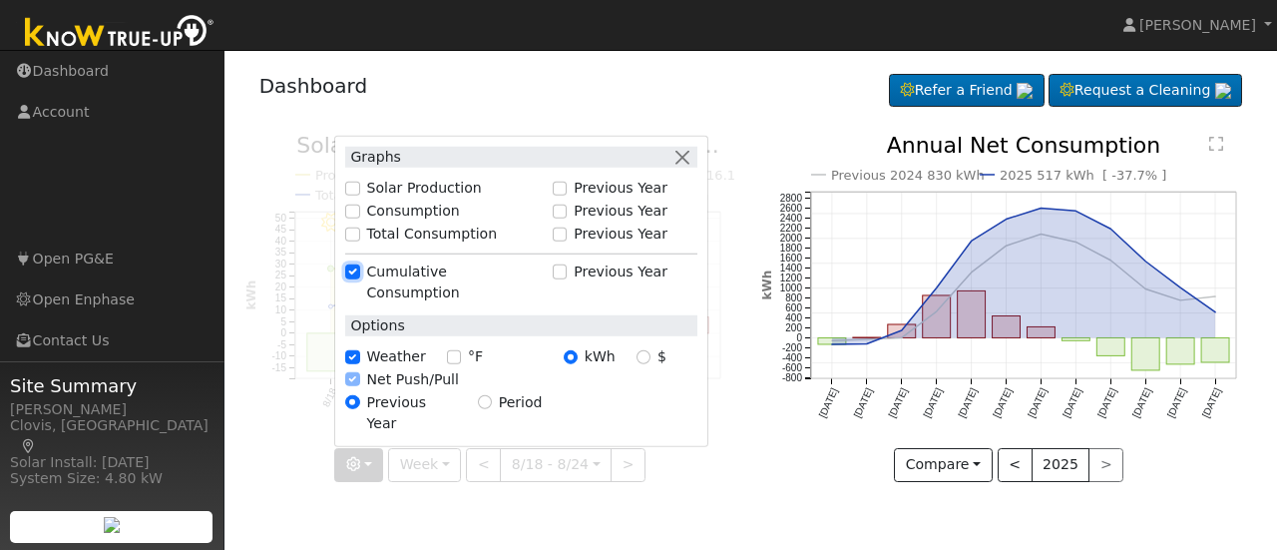  Describe the element at coordinates (352, 356) in the screenshot. I see `input: Weather` at that location.